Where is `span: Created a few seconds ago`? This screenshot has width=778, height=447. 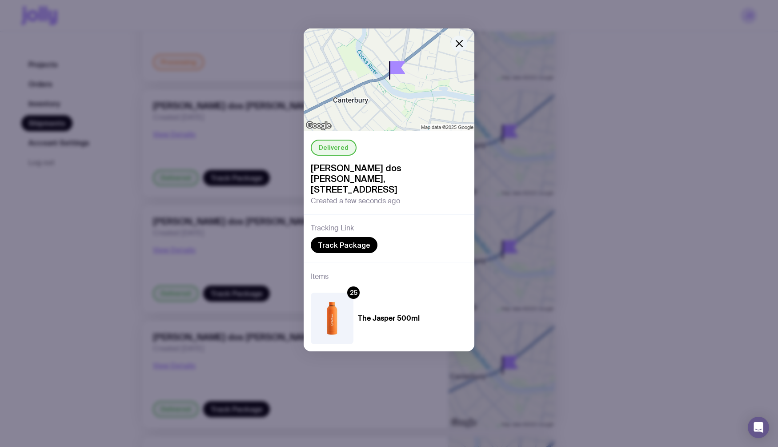
span: Created a few seconds ago is located at coordinates (355, 201).